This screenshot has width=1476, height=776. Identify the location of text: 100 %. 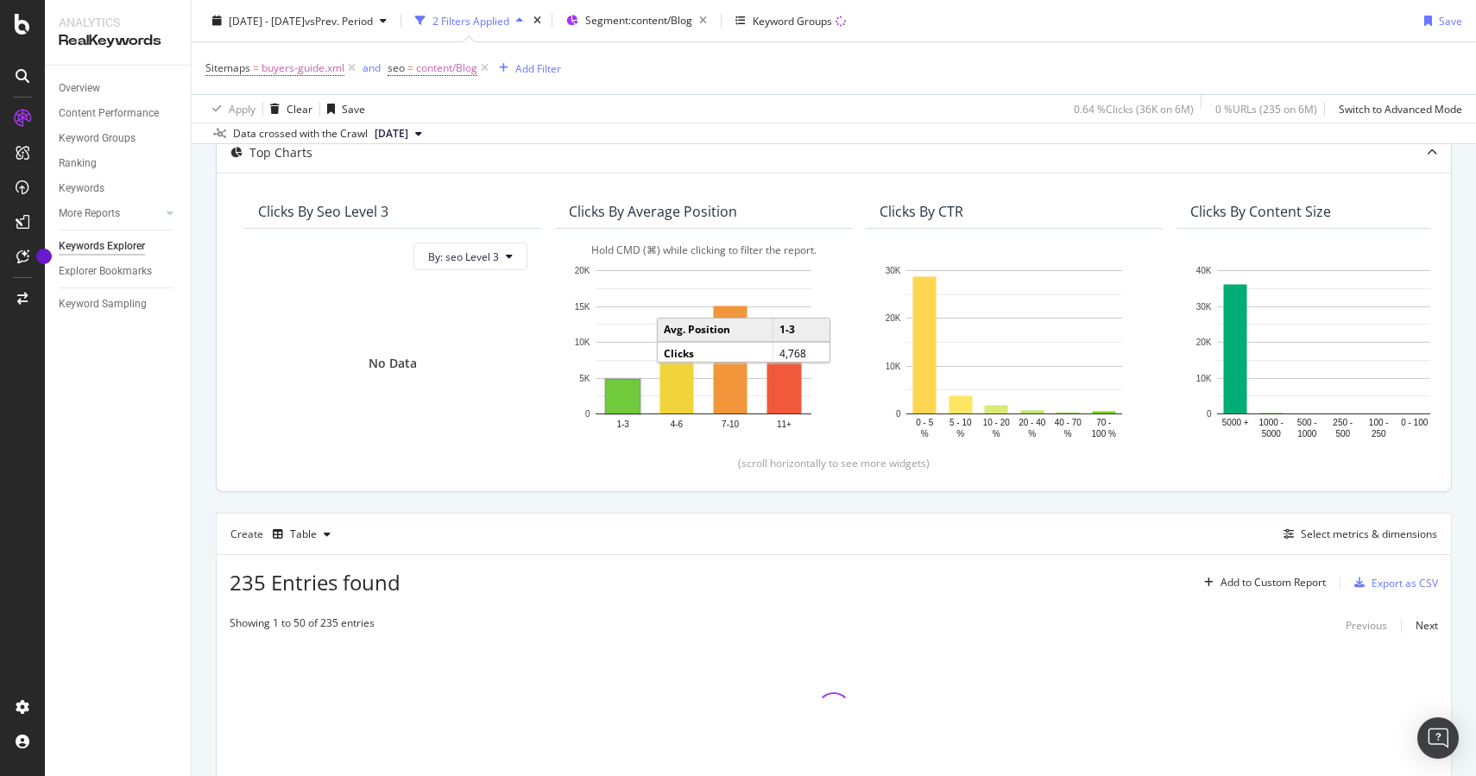
(1104, 433).